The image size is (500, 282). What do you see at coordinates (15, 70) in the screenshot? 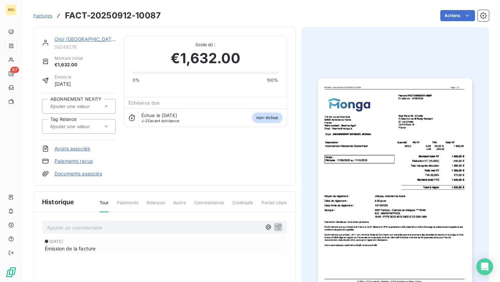
I see `span: 87` at bounding box center [15, 70].